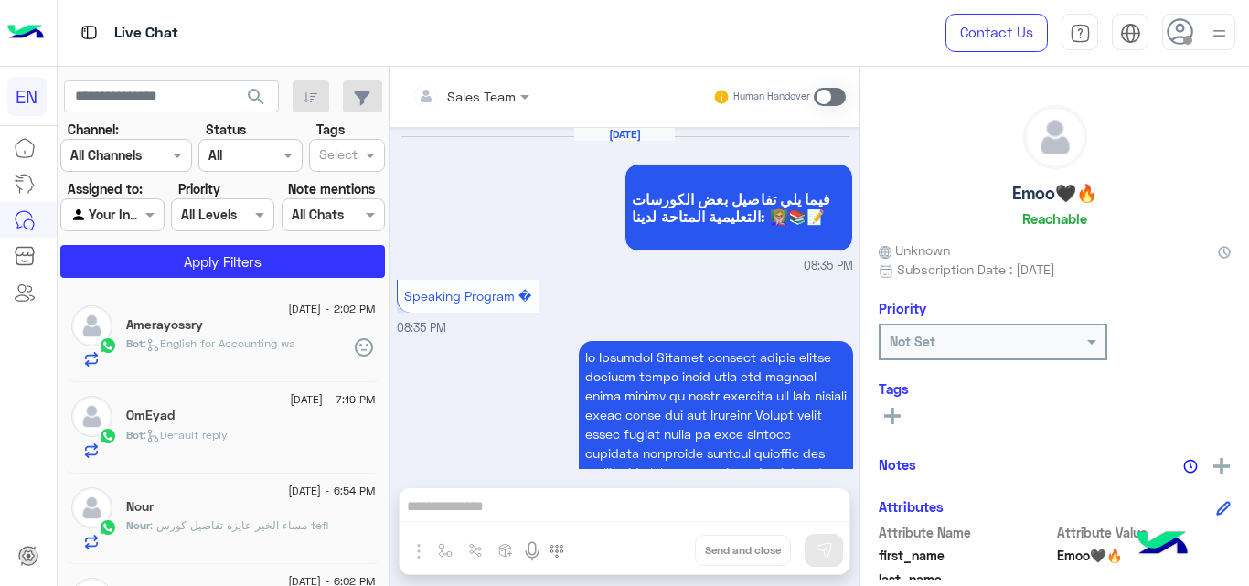 The height and width of the screenshot is (586, 1249). What do you see at coordinates (966, 555) in the screenshot?
I see `span: first_name` at bounding box center [966, 555].